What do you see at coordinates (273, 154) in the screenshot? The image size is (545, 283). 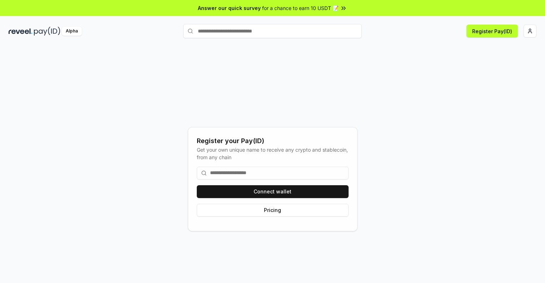 I see `div: Get your own unique name to receive any crypto and stablecoin, from any chain` at bounding box center [273, 154].